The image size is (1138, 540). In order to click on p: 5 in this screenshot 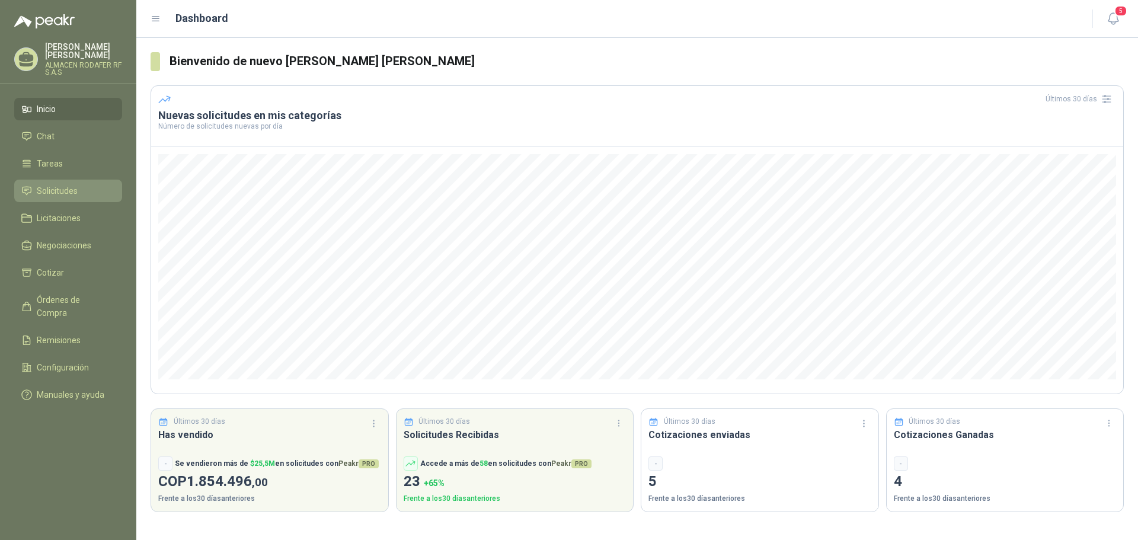, I will do `click(760, 482)`.